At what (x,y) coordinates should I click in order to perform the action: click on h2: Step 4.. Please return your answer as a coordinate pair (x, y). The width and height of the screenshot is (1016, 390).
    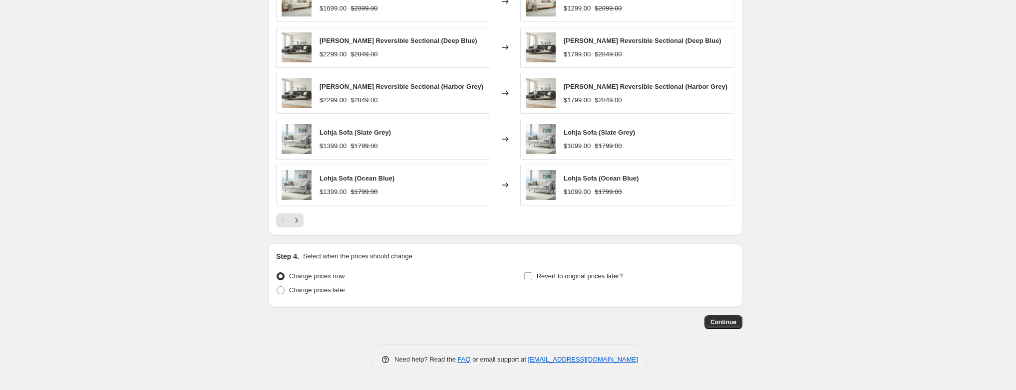
    Looking at the image, I should click on (287, 257).